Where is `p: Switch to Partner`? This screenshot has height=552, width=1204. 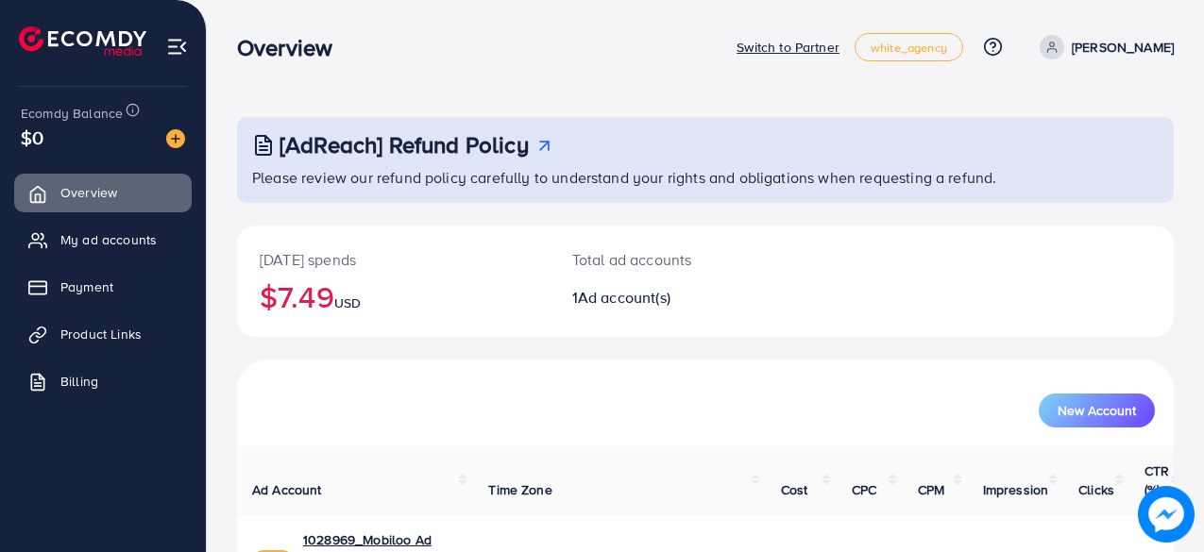 p: Switch to Partner is located at coordinates (788, 47).